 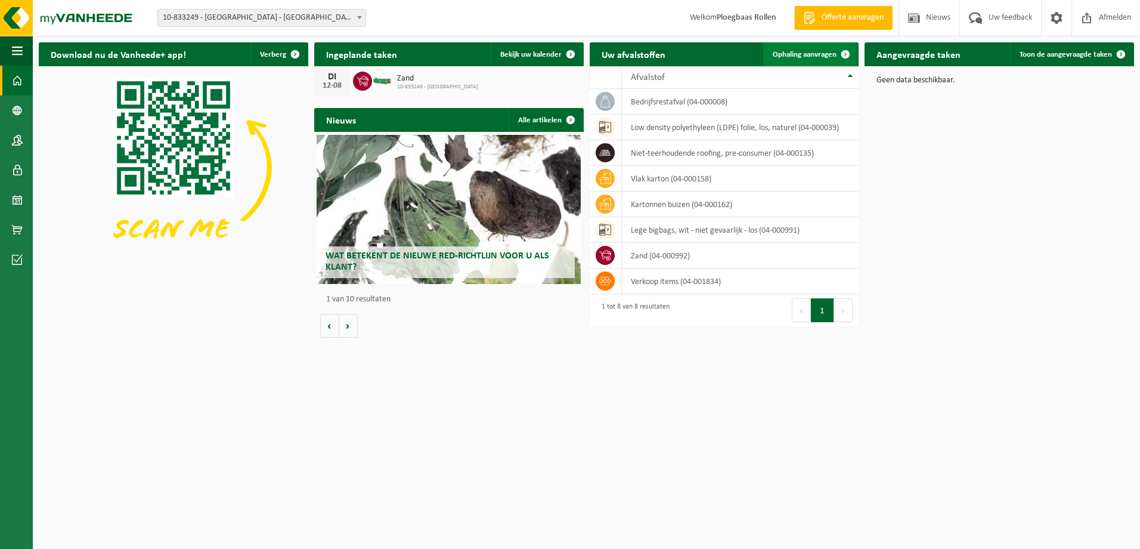 I want to click on span: Ophaling aanvragen, so click(x=805, y=54).